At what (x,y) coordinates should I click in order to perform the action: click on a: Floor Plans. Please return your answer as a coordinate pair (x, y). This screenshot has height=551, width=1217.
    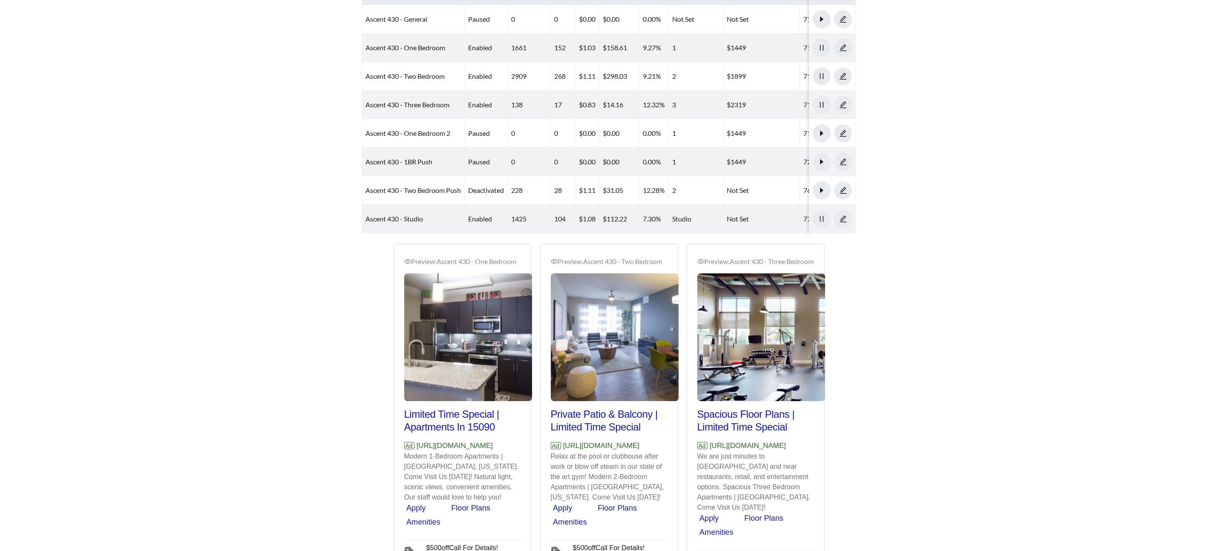
    Looking at the image, I should click on (617, 508).